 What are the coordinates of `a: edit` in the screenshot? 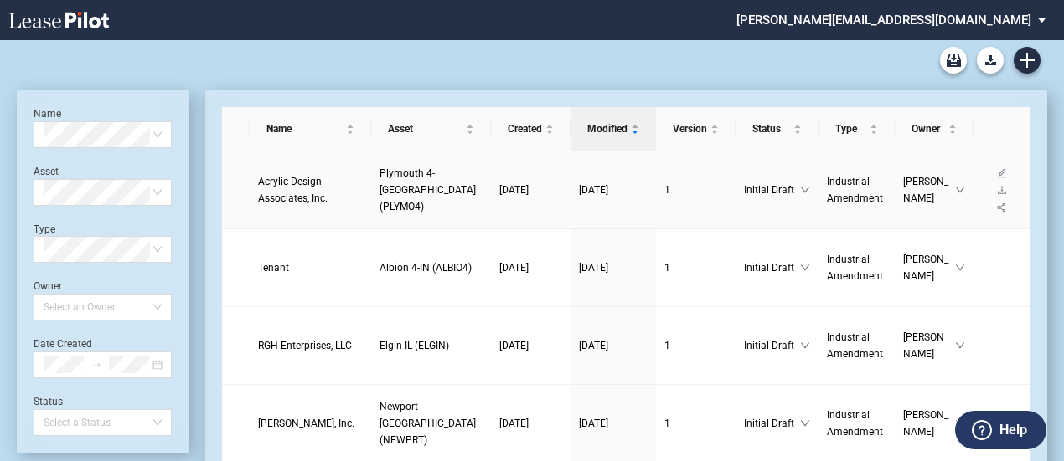 It's located at (1002, 173).